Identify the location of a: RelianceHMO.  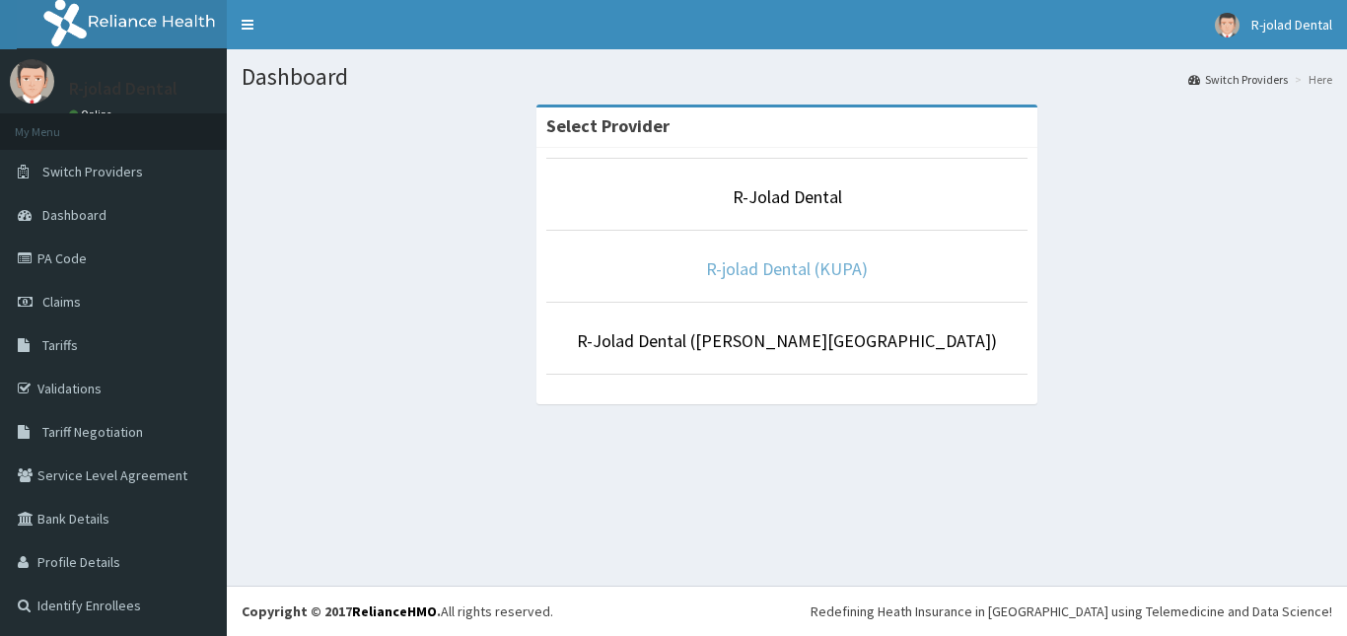
(394, 611).